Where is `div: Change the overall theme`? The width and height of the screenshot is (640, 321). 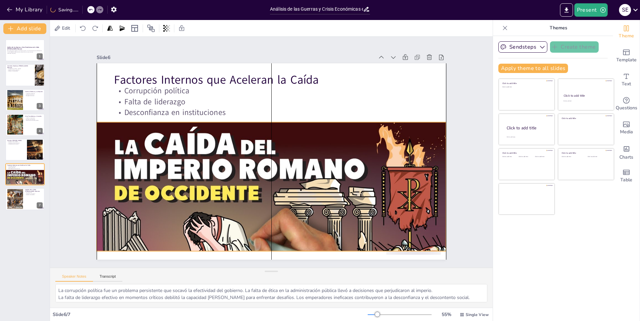
div: Change the overall theme is located at coordinates (627, 32).